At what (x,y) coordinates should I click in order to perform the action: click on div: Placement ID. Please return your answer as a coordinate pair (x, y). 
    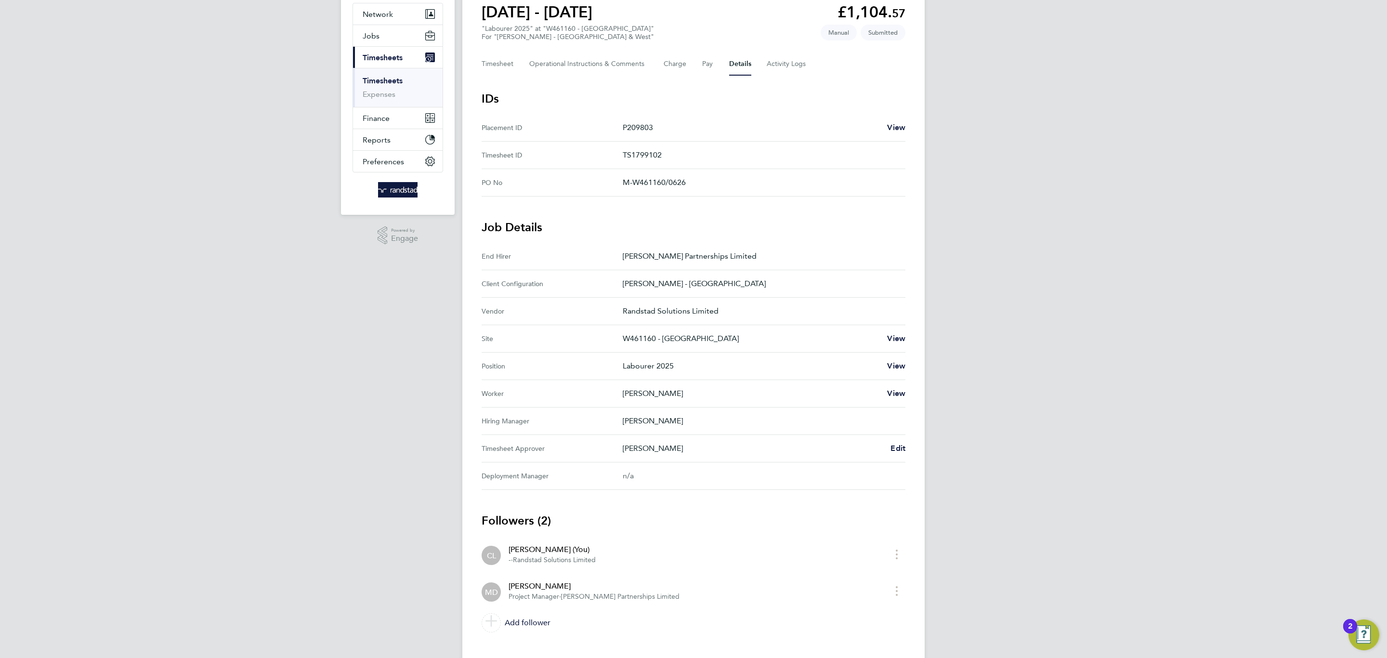
    Looking at the image, I should click on (552, 128).